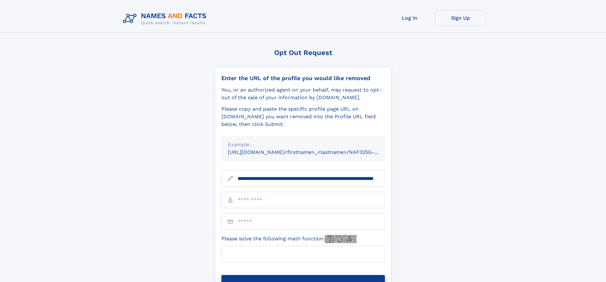 This screenshot has width=606, height=282. I want to click on a: Log In, so click(410, 18).